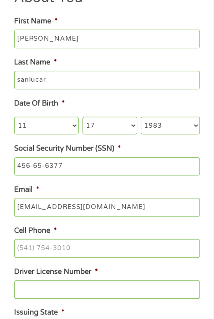 Image resolution: width=214 pixels, height=319 pixels. Describe the element at coordinates (107, 39) in the screenshot. I see `input: John` at that location.